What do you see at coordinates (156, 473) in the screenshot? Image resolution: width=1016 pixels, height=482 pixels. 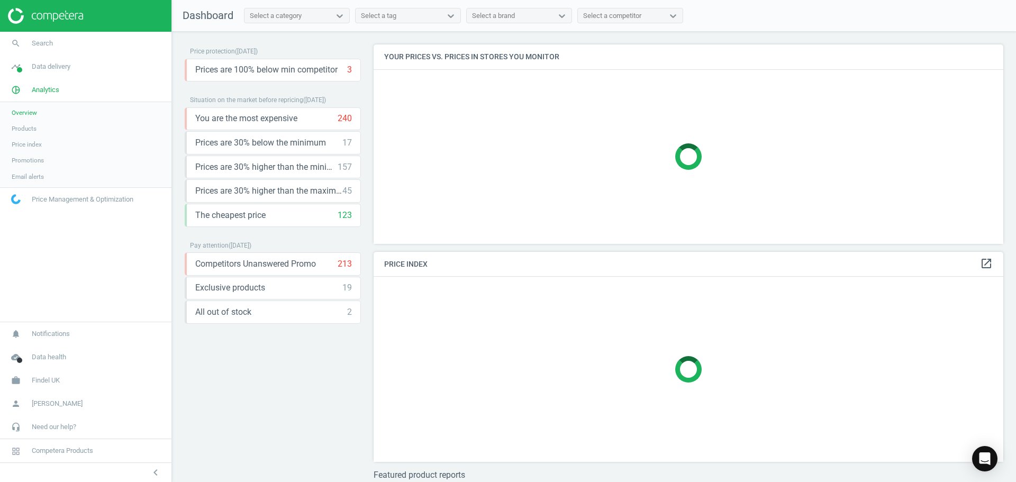 I see `i: chevron_left` at bounding box center [156, 473].